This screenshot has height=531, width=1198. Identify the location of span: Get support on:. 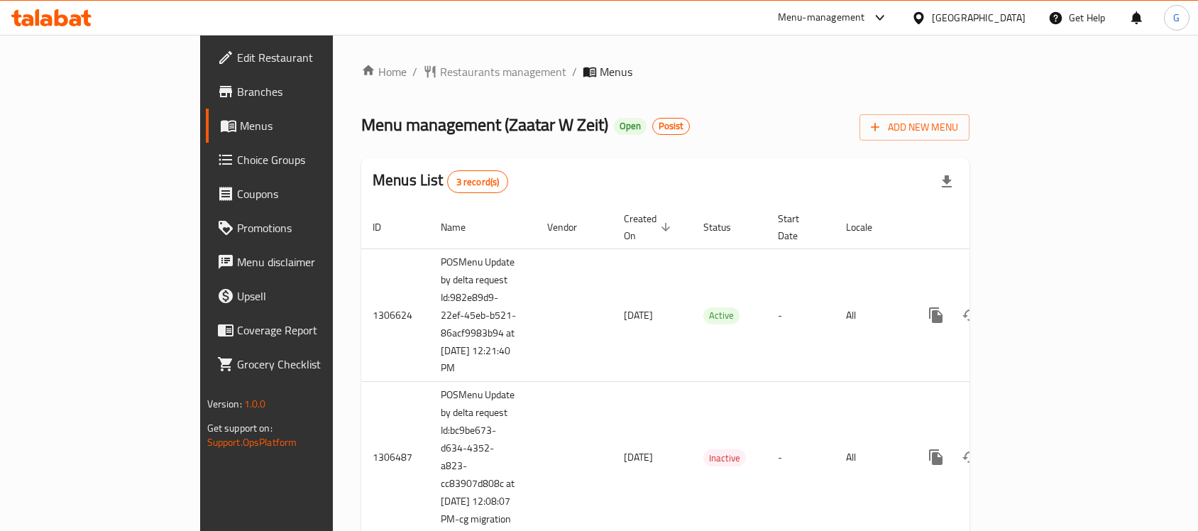
(240, 428).